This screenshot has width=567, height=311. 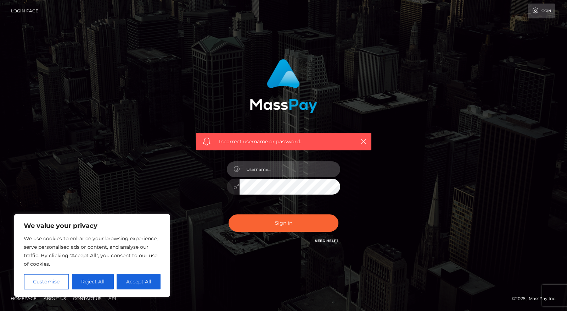 I want to click on button: Reject All, so click(x=93, y=282).